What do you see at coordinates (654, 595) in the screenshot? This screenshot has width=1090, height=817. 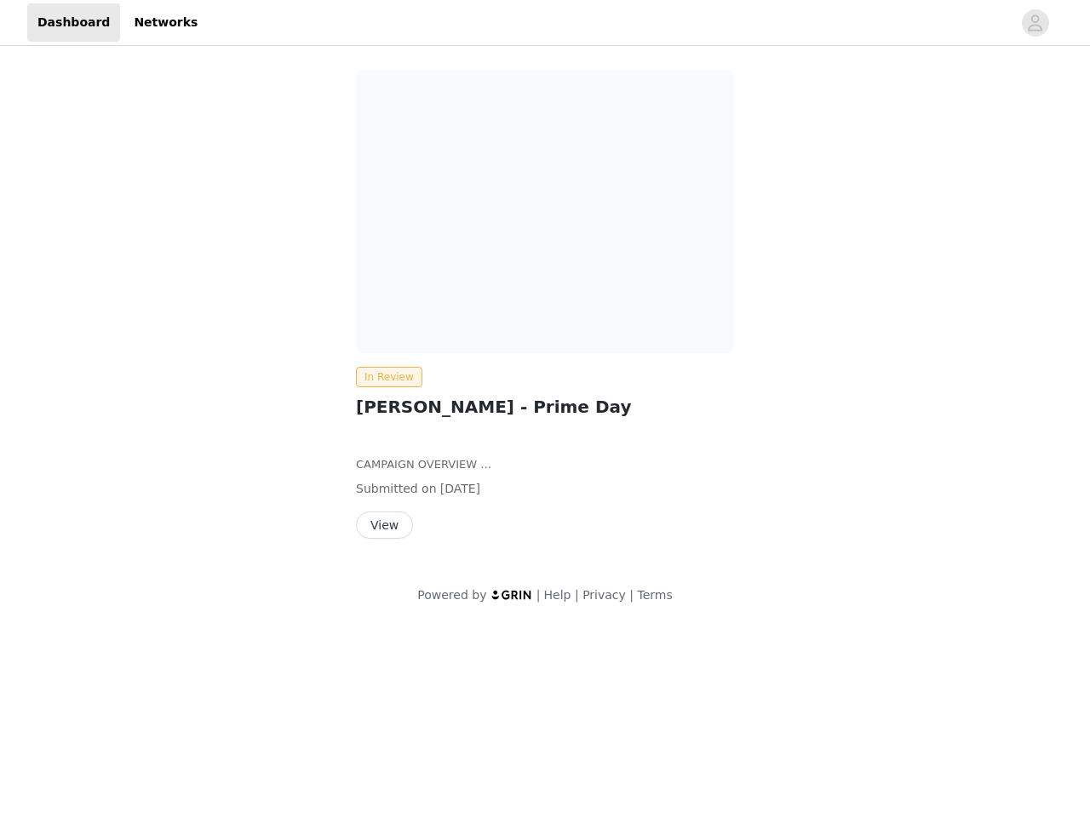 I see `a: Terms` at bounding box center [654, 595].